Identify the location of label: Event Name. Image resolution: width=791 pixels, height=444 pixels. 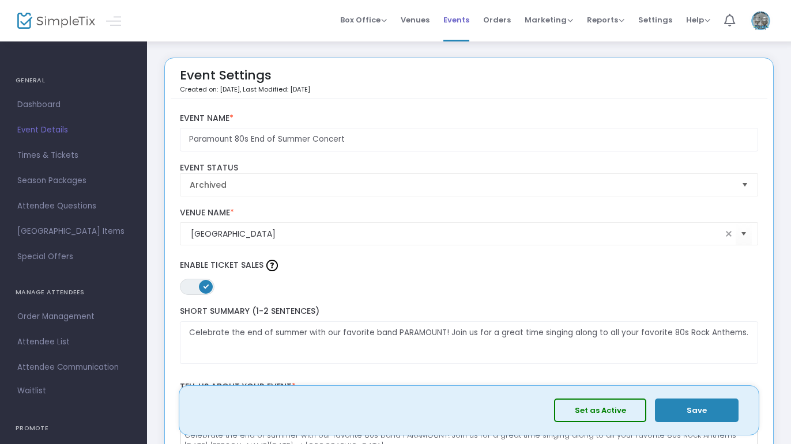
(469, 119).